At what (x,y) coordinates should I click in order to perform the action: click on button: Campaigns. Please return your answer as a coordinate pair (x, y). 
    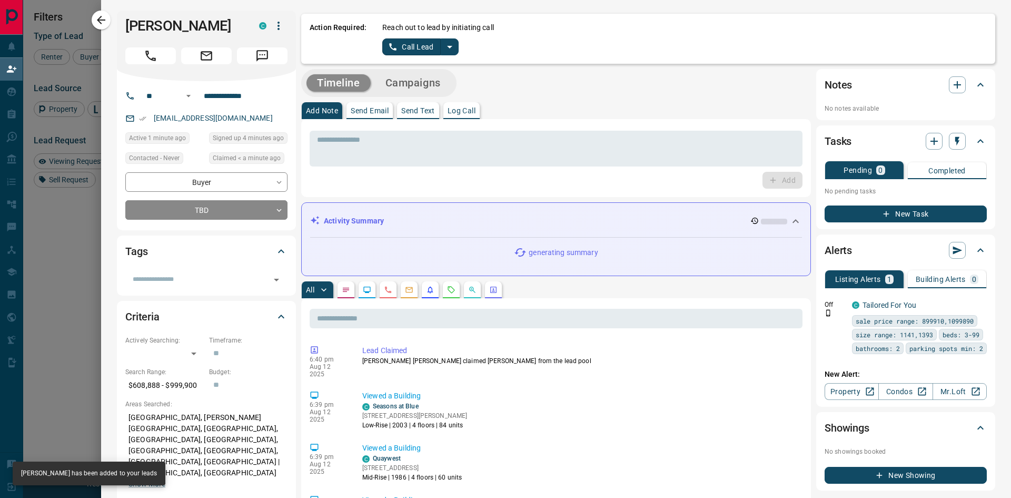
    Looking at the image, I should click on (413, 83).